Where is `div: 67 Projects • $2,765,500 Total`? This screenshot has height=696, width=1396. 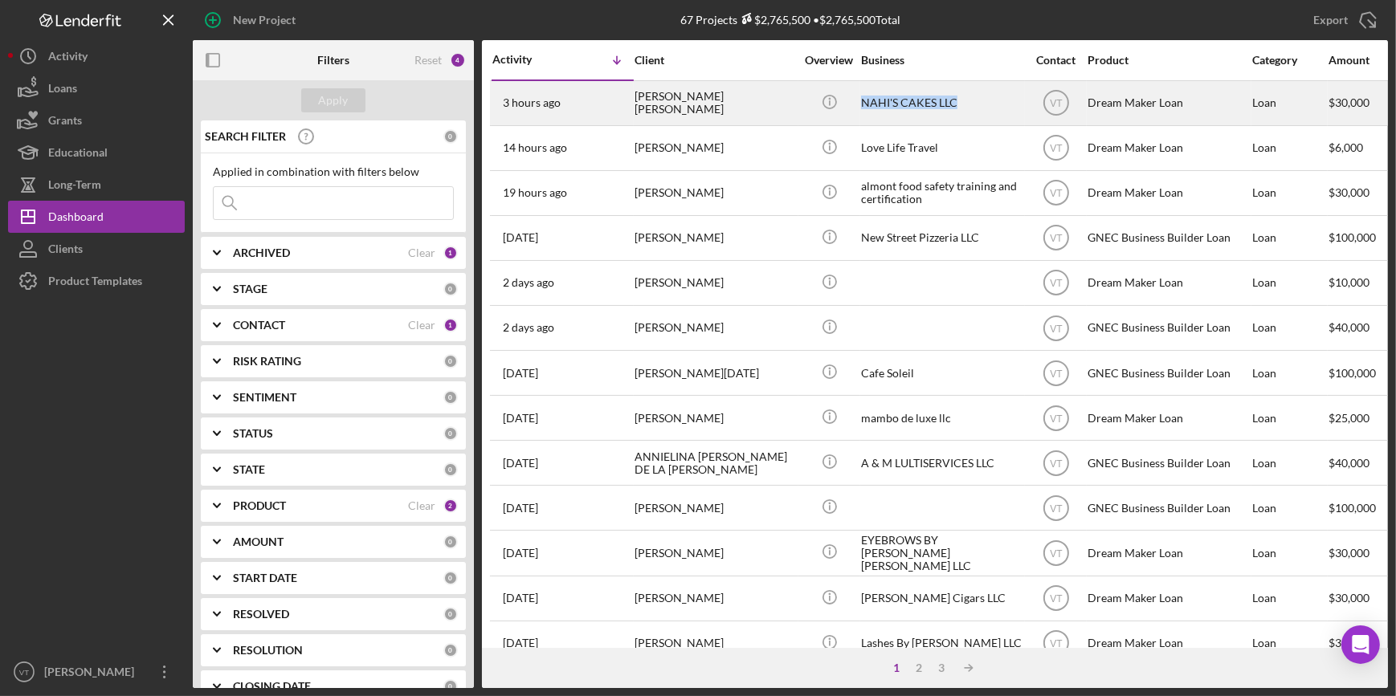
div: 67 Projects • $2,765,500 Total is located at coordinates (790, 19).